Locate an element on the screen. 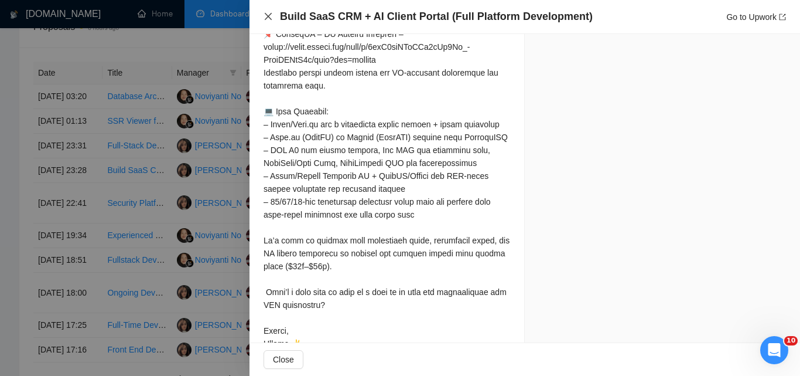 The height and width of the screenshot is (376, 800). a: Go to Upworkexport is located at coordinates (756, 17).